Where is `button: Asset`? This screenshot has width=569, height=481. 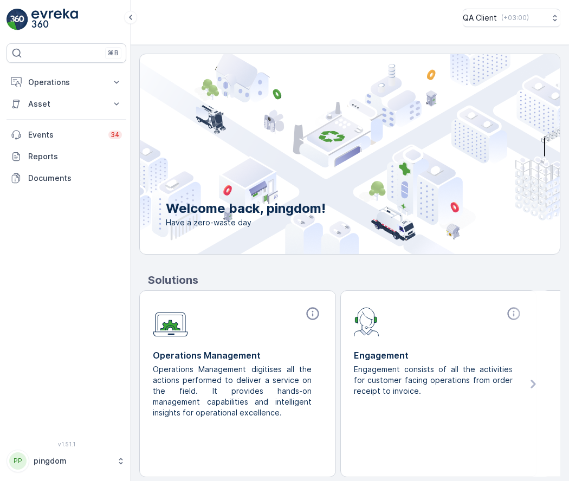
button: Asset is located at coordinates (66, 104).